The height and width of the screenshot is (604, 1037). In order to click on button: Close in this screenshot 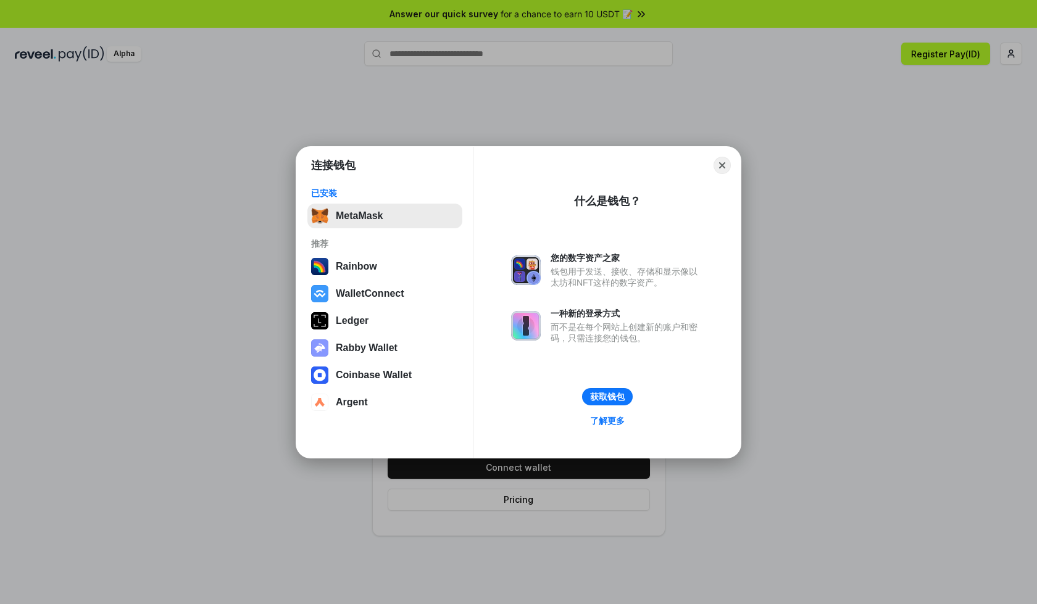, I will do `click(722, 165)`.